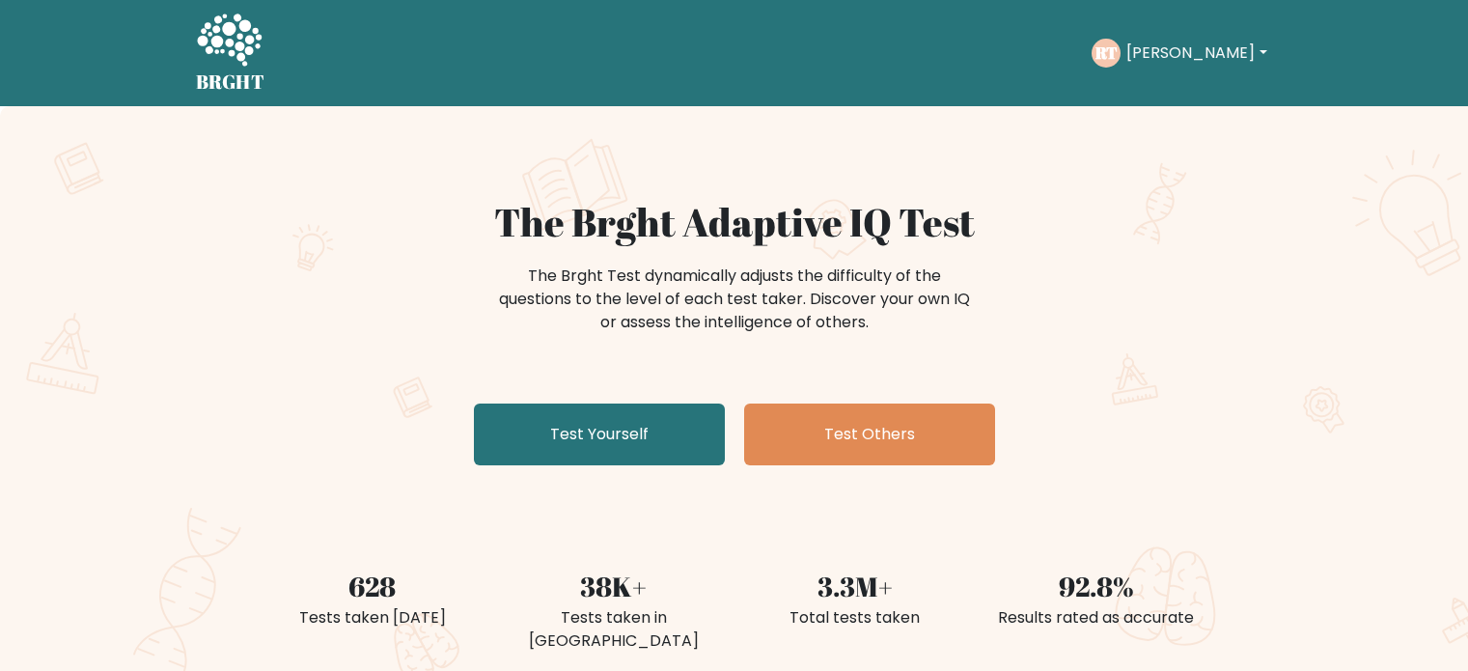  What do you see at coordinates (231, 82) in the screenshot?
I see `h5: BRGHT` at bounding box center [231, 82].